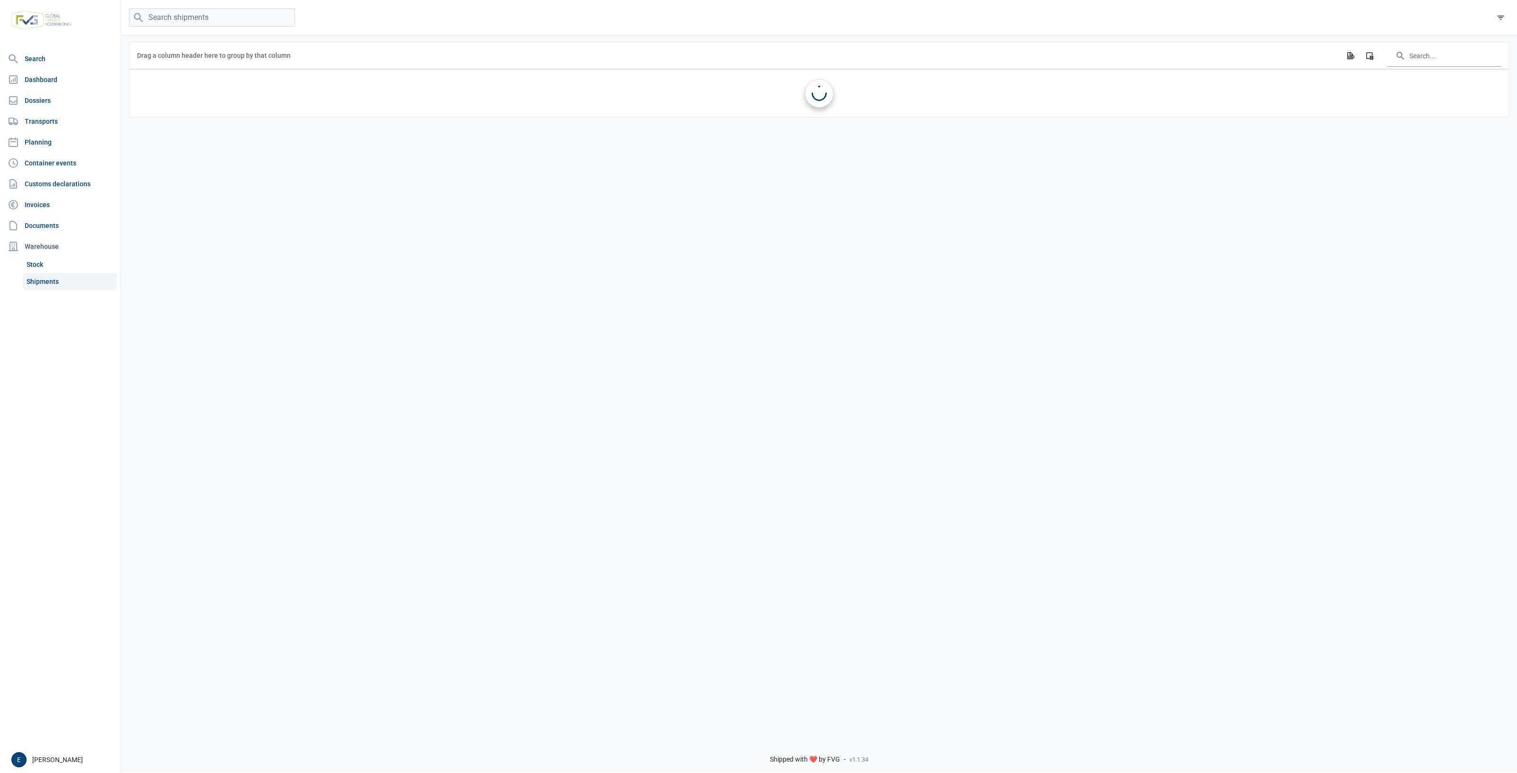 Image resolution: width=1517 pixels, height=773 pixels. I want to click on a: Shipments, so click(70, 282).